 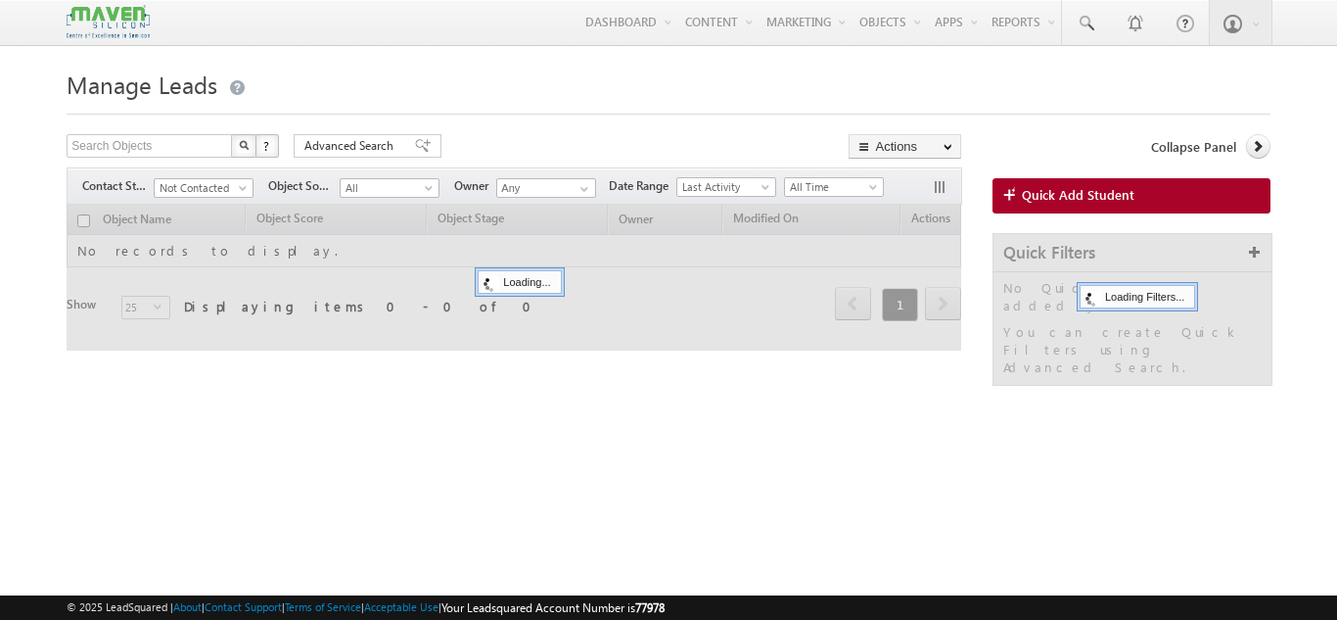 I want to click on a: Show All Items, so click(x=581, y=189).